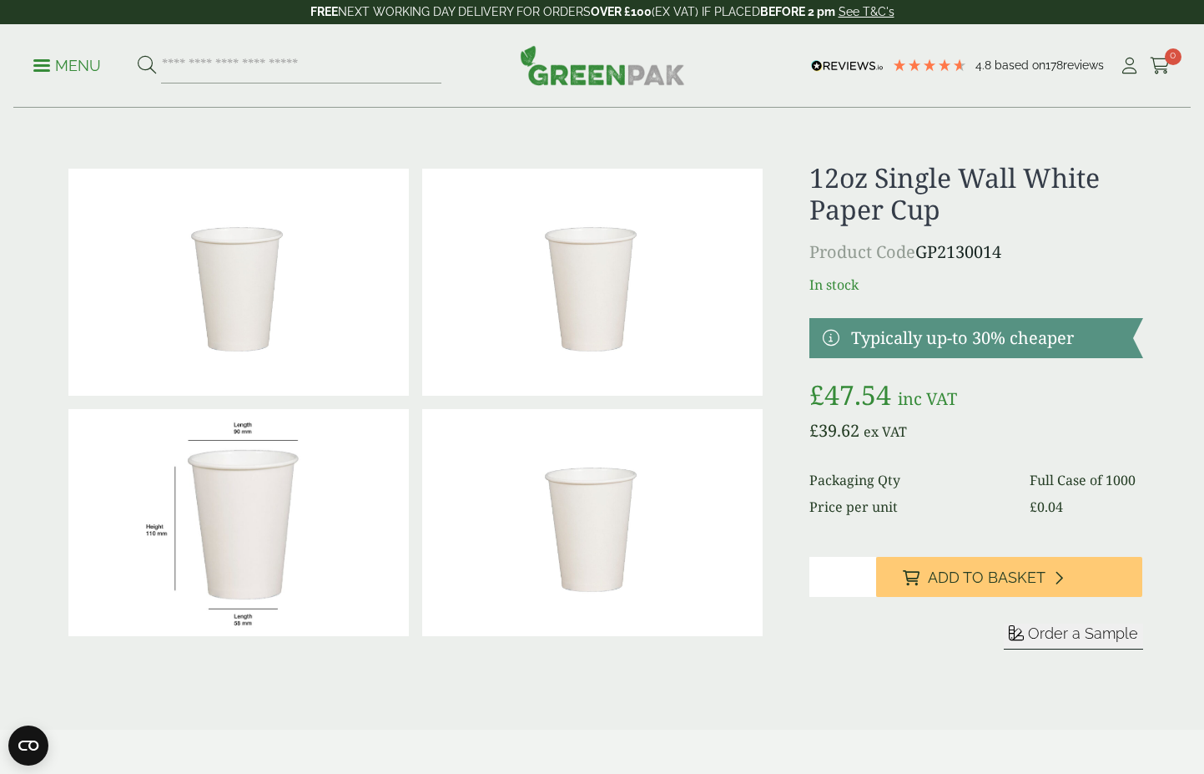 The image size is (1204, 774). Describe the element at coordinates (602, 65) in the screenshot. I see `img: GreenPak Supplies` at that location.